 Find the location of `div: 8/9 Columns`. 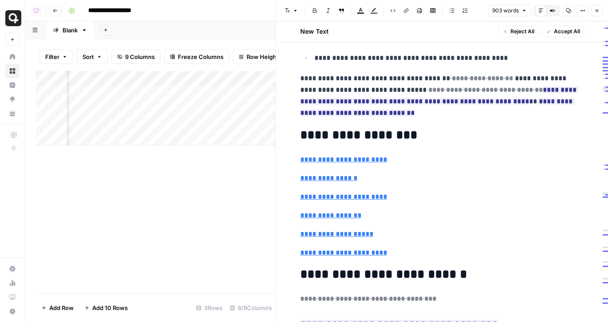

div: 8/9 Columns is located at coordinates (251, 308).